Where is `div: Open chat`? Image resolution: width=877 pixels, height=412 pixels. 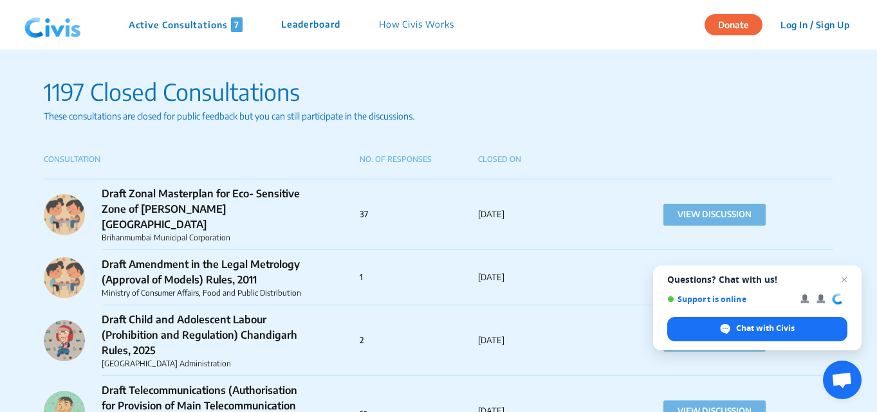
div: Open chat is located at coordinates (842, 380).